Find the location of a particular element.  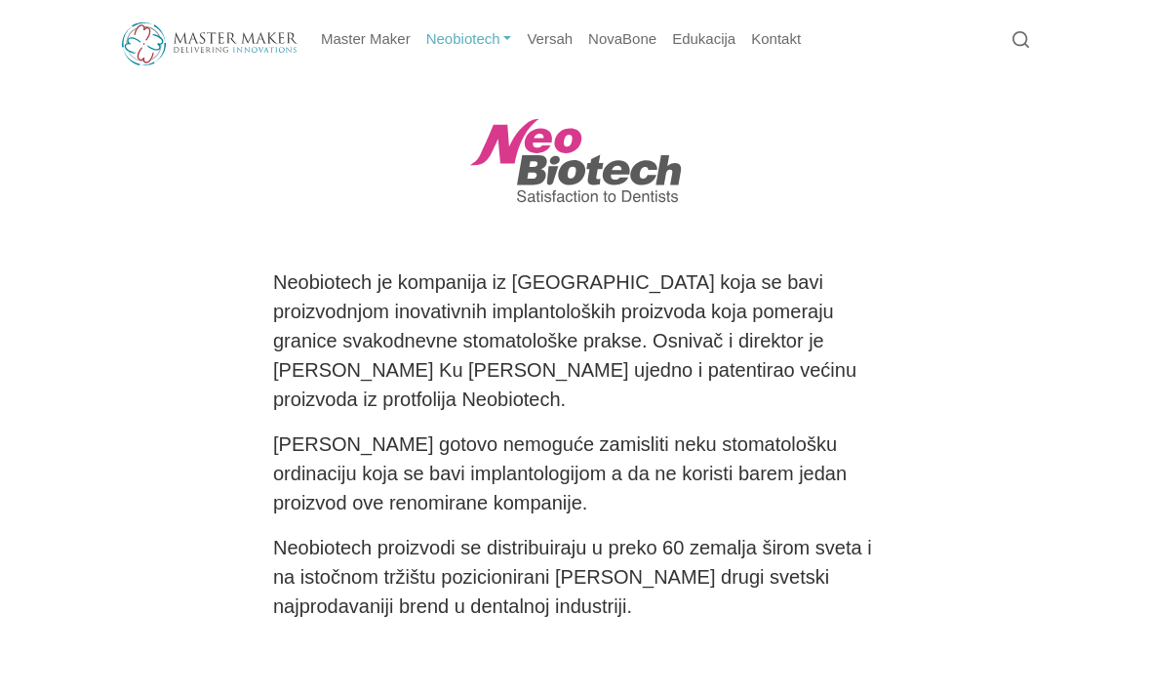

p: Neobiotech proizvodi se distribuiraju u preko 60 zemalja širom sveta i na istočnom tržištu pozici... is located at coordinates (576, 577).